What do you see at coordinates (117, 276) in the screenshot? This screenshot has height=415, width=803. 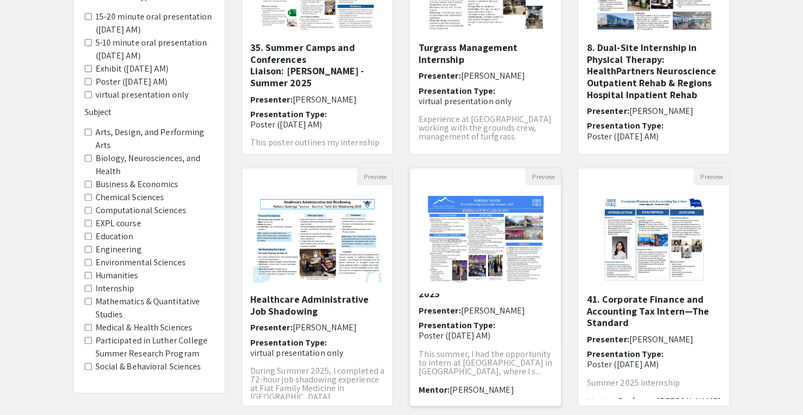 I see `label: Humanities` at bounding box center [117, 276].